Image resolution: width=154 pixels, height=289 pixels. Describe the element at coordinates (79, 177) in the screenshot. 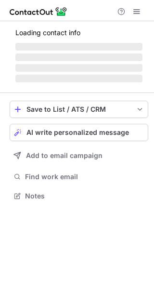

I see `button: Find work email` at that location.